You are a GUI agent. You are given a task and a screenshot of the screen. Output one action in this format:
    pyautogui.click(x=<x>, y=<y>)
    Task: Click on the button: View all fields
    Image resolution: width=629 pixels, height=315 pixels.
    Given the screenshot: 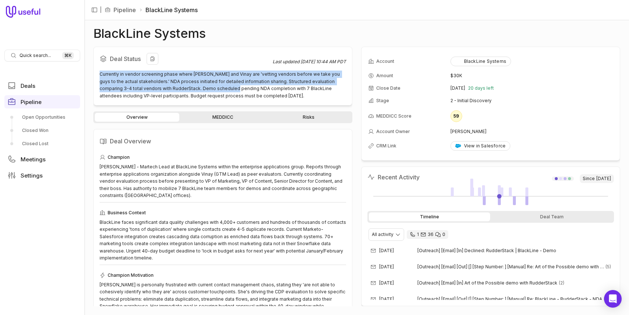 What is the action you would take?
    pyautogui.click(x=609, y=58)
    